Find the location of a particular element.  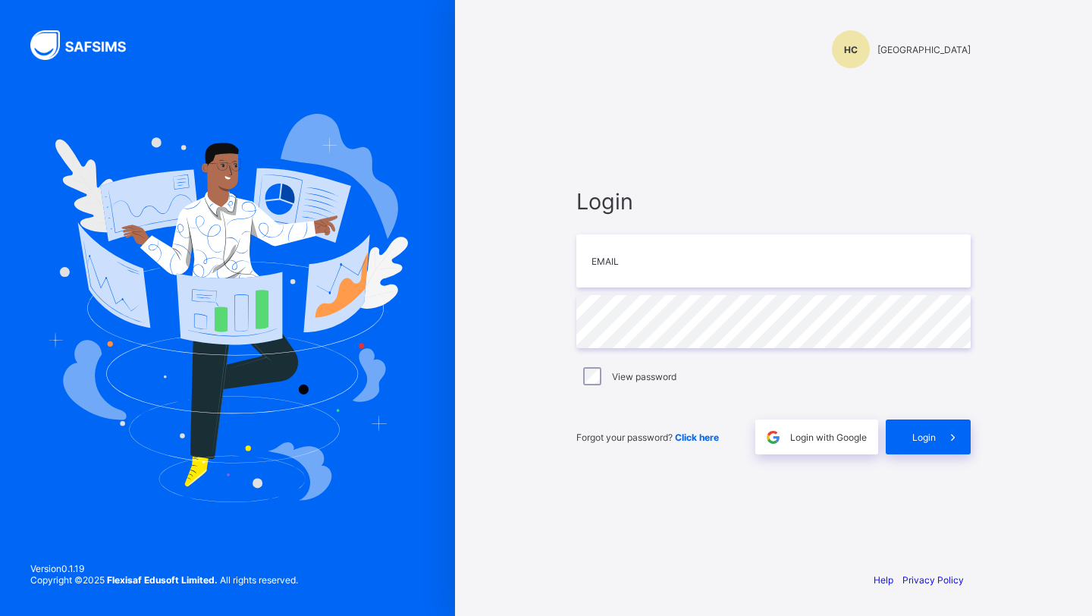

span: Forgot your password? is located at coordinates (648, 437).